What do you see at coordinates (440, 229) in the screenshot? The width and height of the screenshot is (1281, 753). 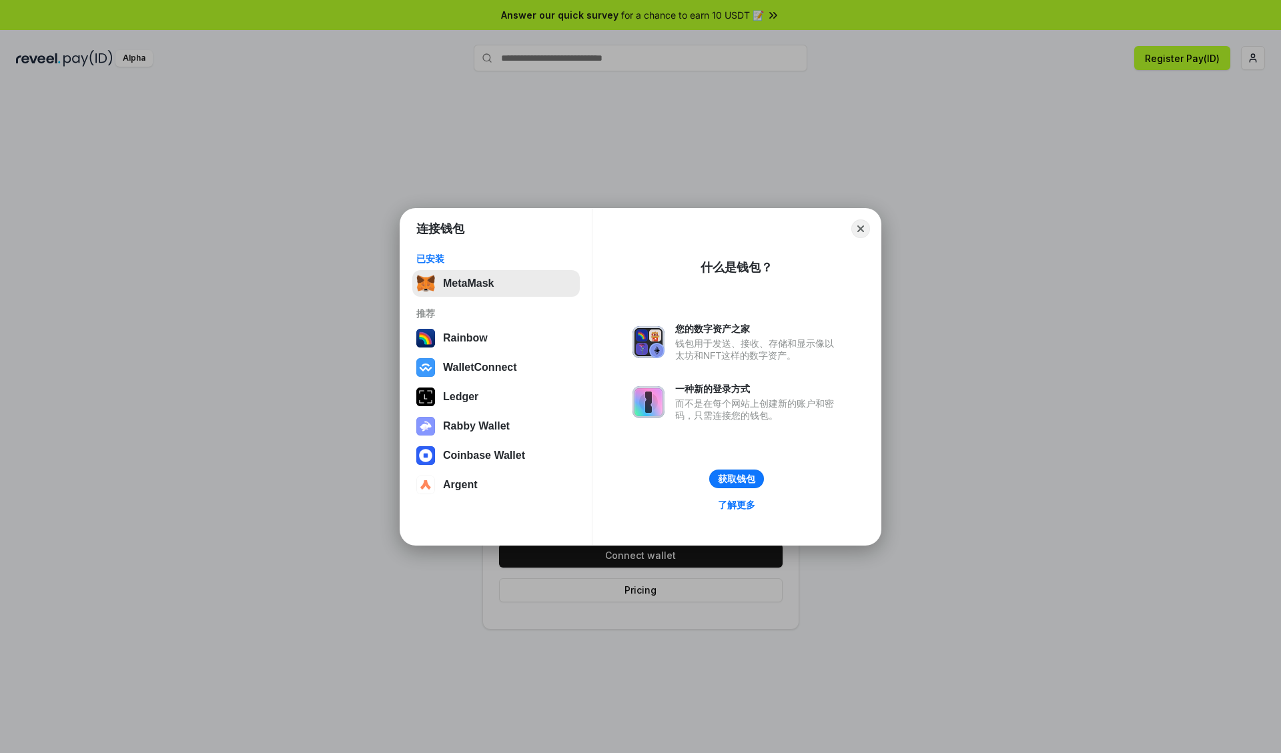 I see `h1: 连接钱包` at bounding box center [440, 229].